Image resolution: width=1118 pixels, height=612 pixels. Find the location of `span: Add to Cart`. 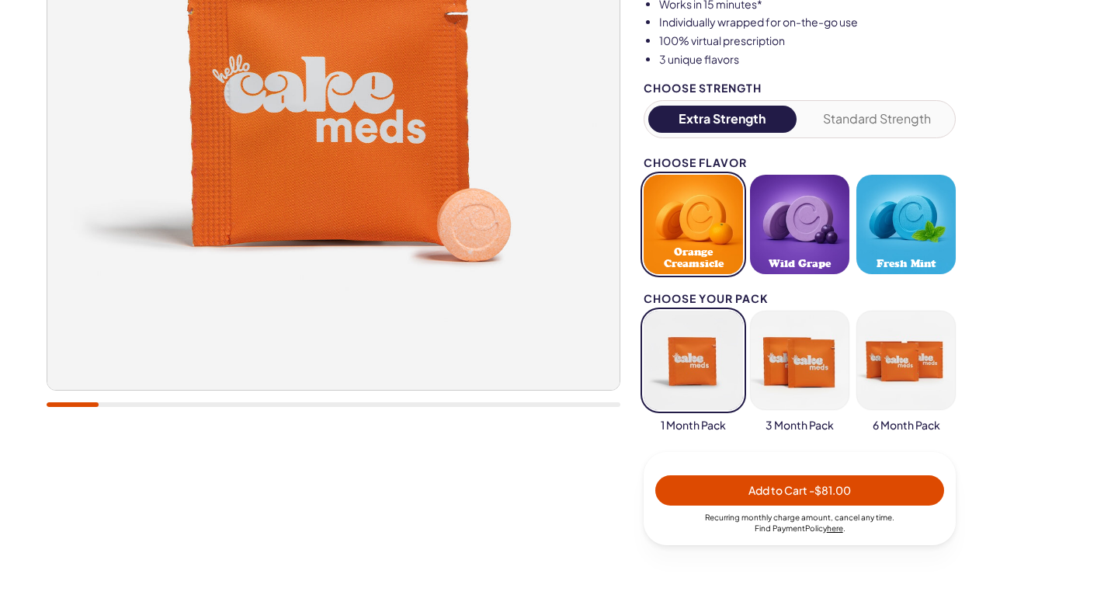

span: Add to Cart is located at coordinates (799, 490).